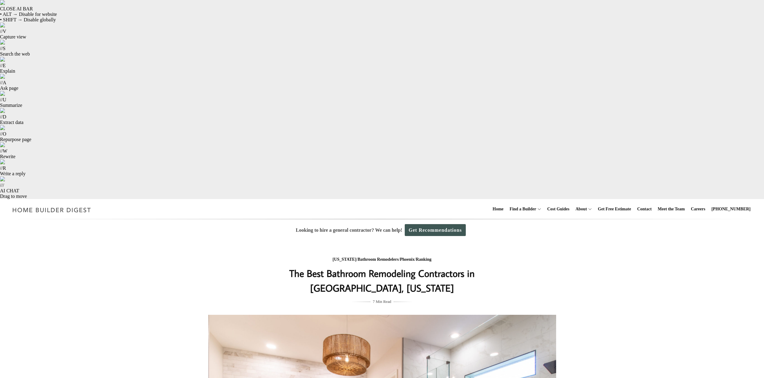 The width and height of the screenshot is (764, 378). I want to click on a: Get Free Estimate, so click(615, 209).